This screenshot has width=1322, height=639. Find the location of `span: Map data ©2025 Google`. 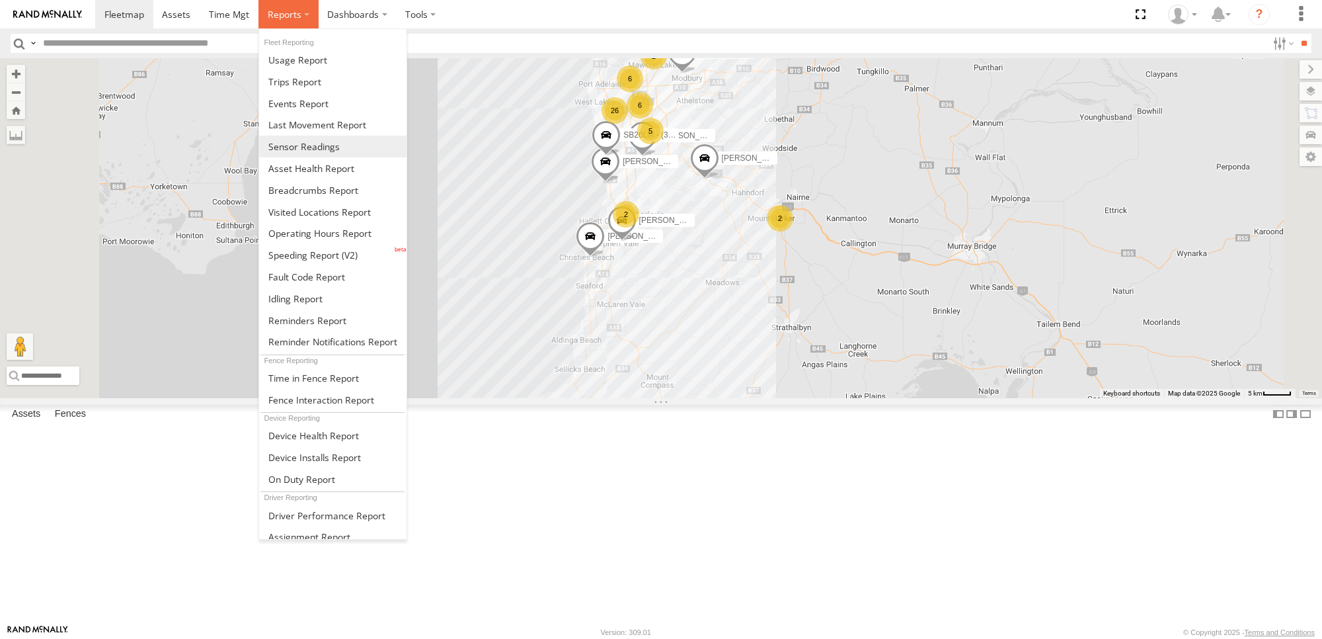

span: Map data ©2025 Google is located at coordinates (1204, 393).